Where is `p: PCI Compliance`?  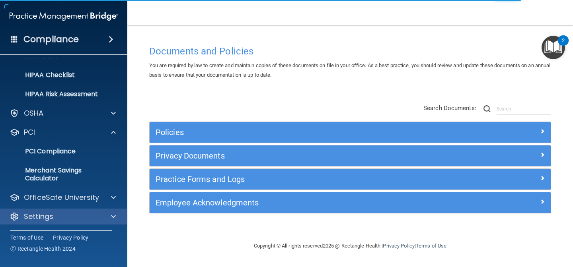
p: PCI Compliance is located at coordinates (59, 152).